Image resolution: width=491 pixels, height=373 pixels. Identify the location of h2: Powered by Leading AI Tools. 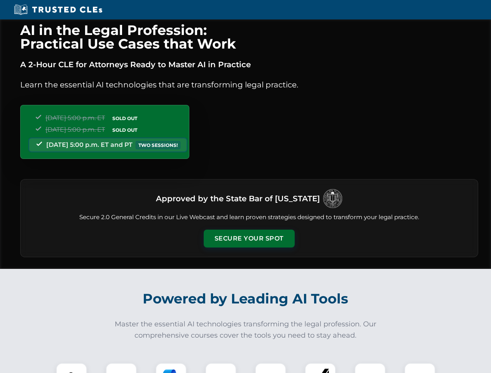
(246, 299).